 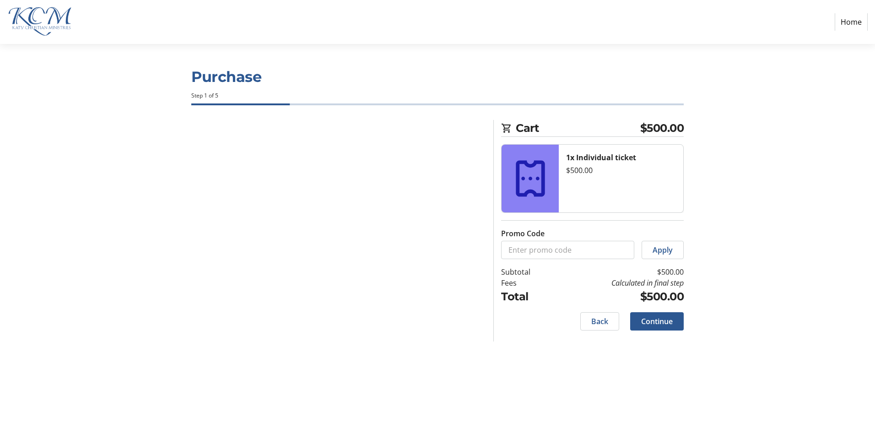 What do you see at coordinates (438, 77) in the screenshot?
I see `h1: Purchase` at bounding box center [438, 77].